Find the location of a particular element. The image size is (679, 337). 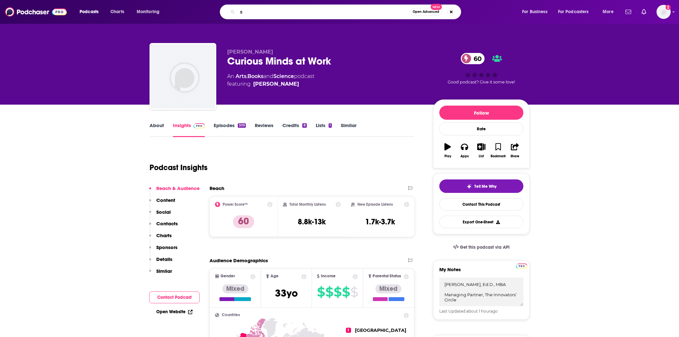

span: Tell Me Why is located at coordinates (485, 186).